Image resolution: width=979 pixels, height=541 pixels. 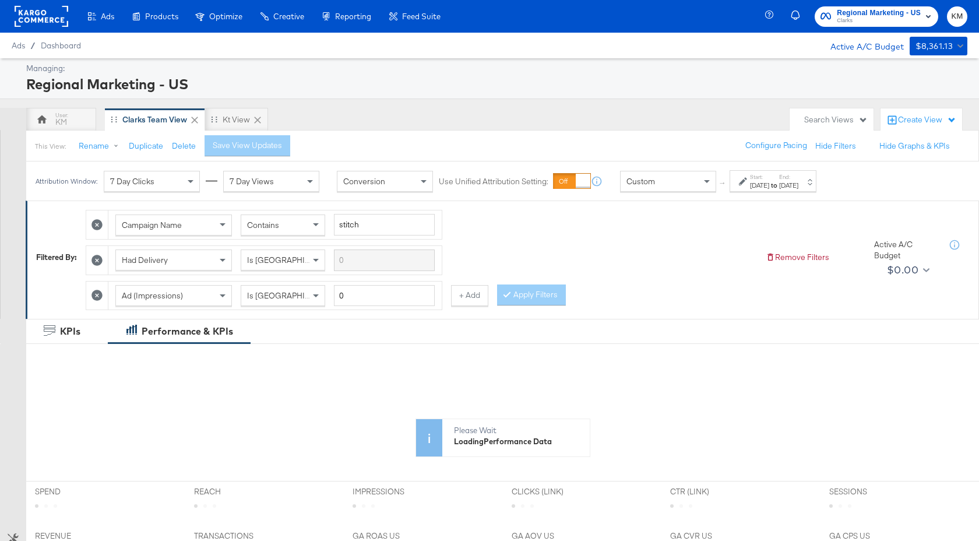 What do you see at coordinates (879, 21) in the screenshot?
I see `span: Clarks` at bounding box center [879, 21].